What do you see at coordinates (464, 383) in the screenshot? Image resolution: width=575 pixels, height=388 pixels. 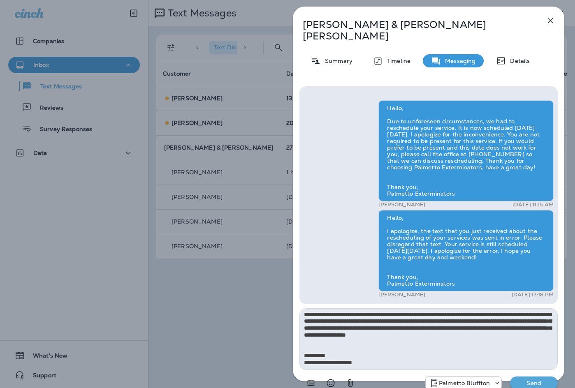 I see `p: Palmetto Bluffton` at bounding box center [464, 383].